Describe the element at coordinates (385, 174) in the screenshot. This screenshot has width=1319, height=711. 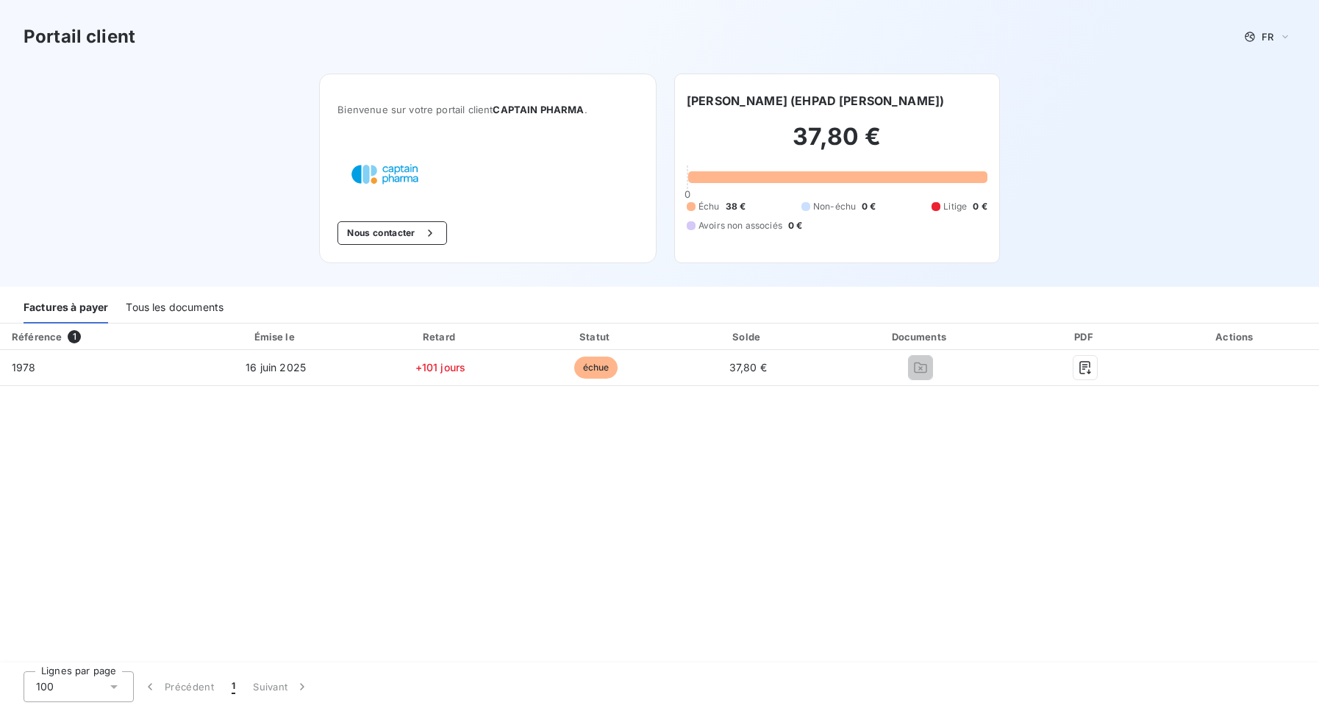
I see `img: Company logo` at that location.